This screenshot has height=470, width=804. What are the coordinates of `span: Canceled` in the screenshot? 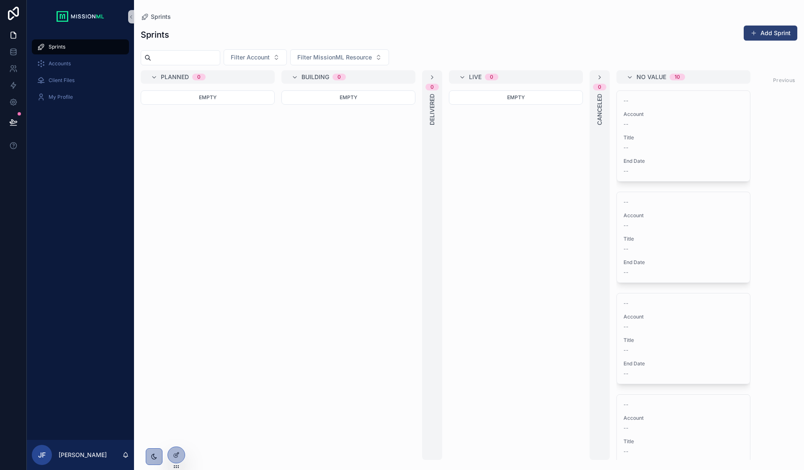 It's located at (599, 109).